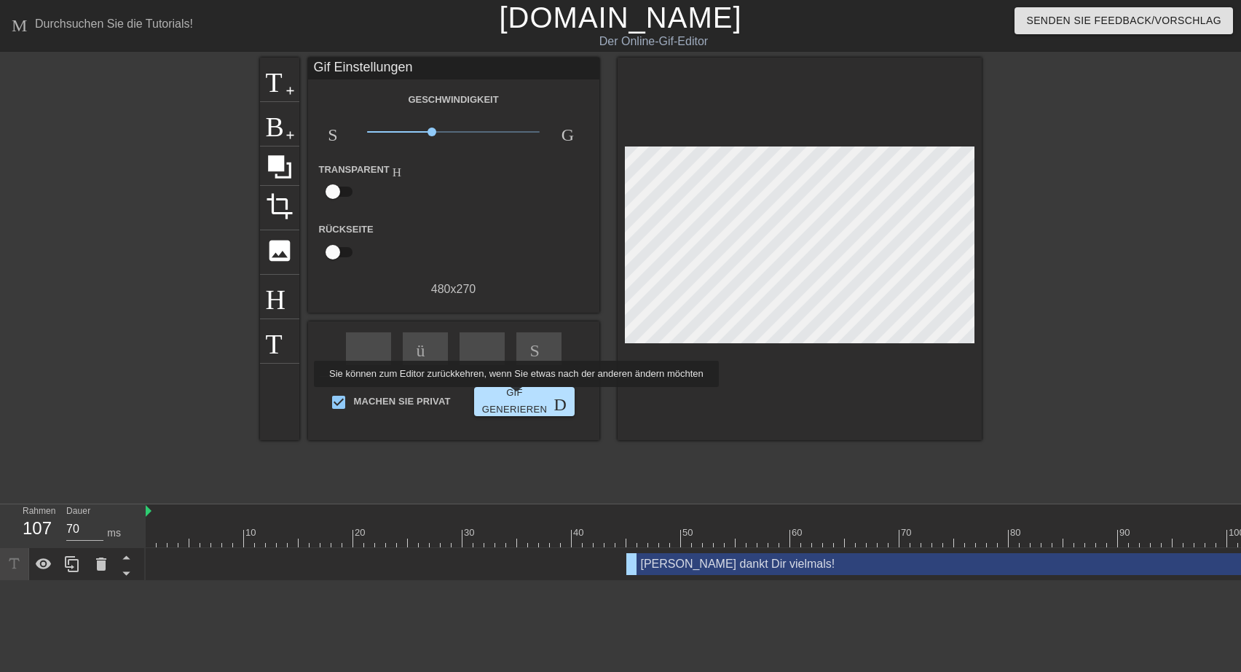 Image resolution: width=1241 pixels, height=672 pixels. I want to click on span: photo-size-select-large, so click(280, 251).